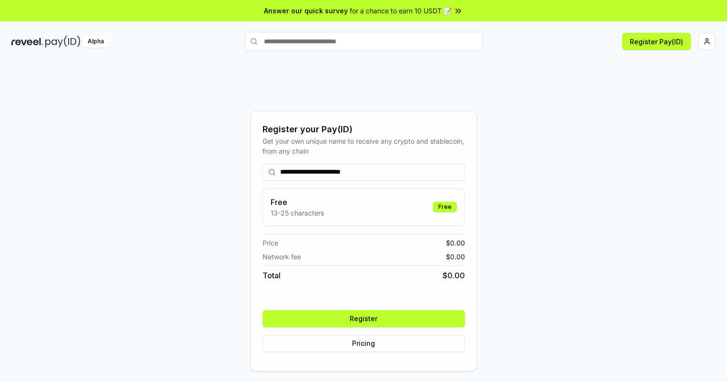  What do you see at coordinates (270, 243) in the screenshot?
I see `span: Price` at bounding box center [270, 243].